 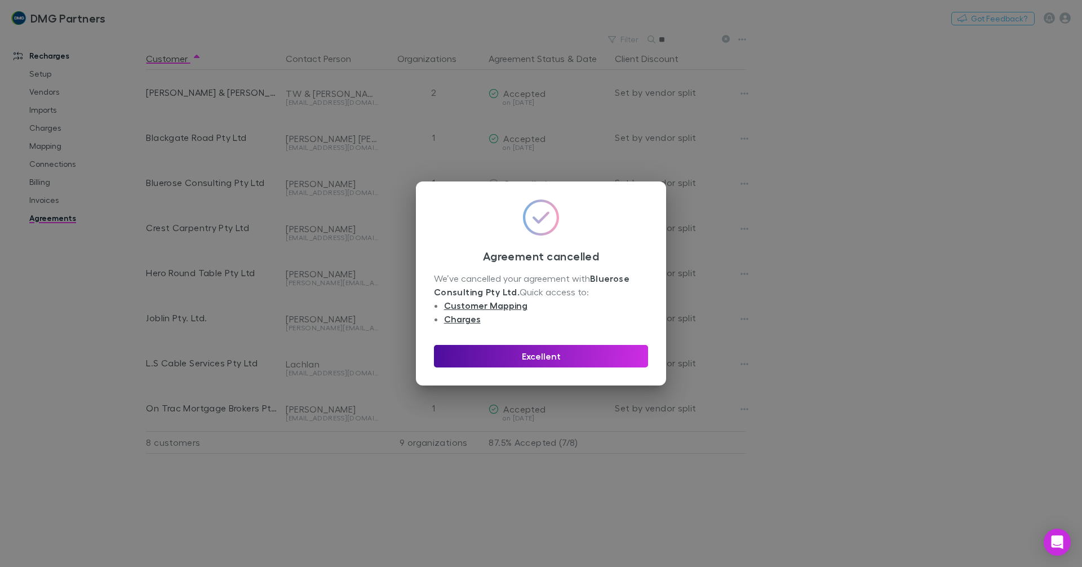 I want to click on button: Excellent, so click(x=541, y=356).